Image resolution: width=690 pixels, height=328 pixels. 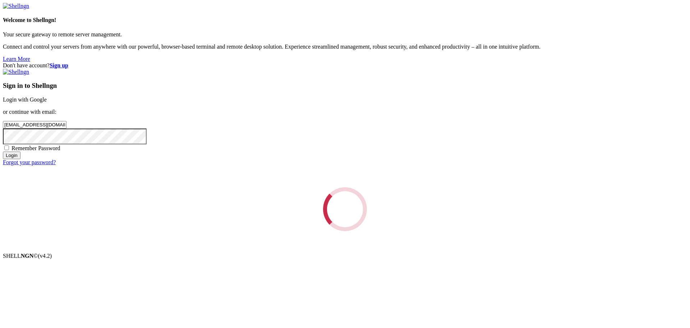 I want to click on h4: Welcome to Shellngn!, so click(x=345, y=20).